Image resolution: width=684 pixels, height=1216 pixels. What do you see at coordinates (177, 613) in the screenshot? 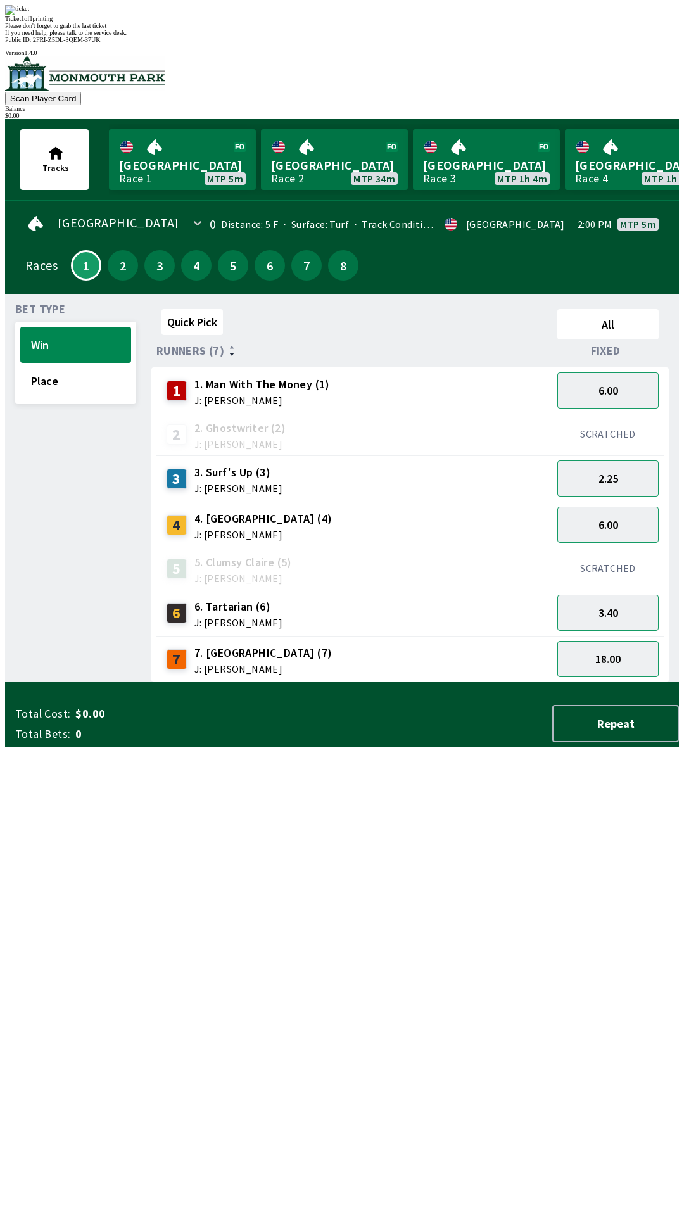
I see `div: 6` at bounding box center [177, 613].